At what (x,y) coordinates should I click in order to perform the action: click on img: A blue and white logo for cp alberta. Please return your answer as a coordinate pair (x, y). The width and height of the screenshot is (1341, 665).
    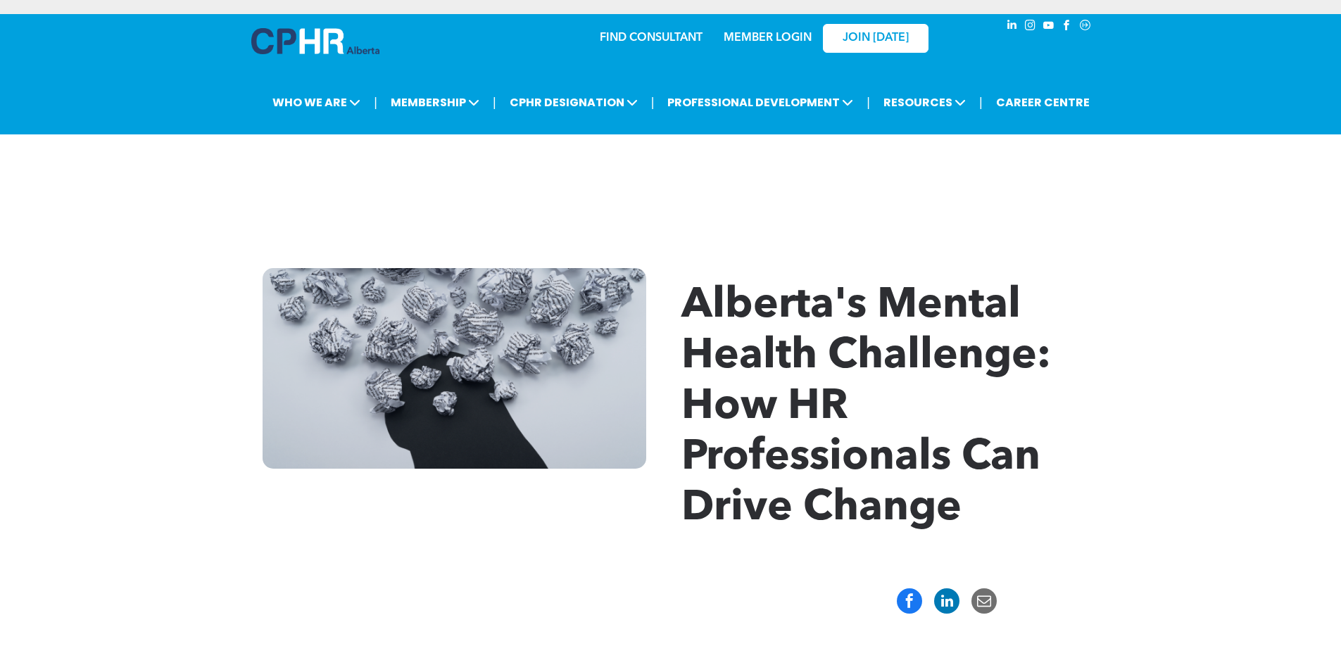
    Looking at the image, I should click on (315, 41).